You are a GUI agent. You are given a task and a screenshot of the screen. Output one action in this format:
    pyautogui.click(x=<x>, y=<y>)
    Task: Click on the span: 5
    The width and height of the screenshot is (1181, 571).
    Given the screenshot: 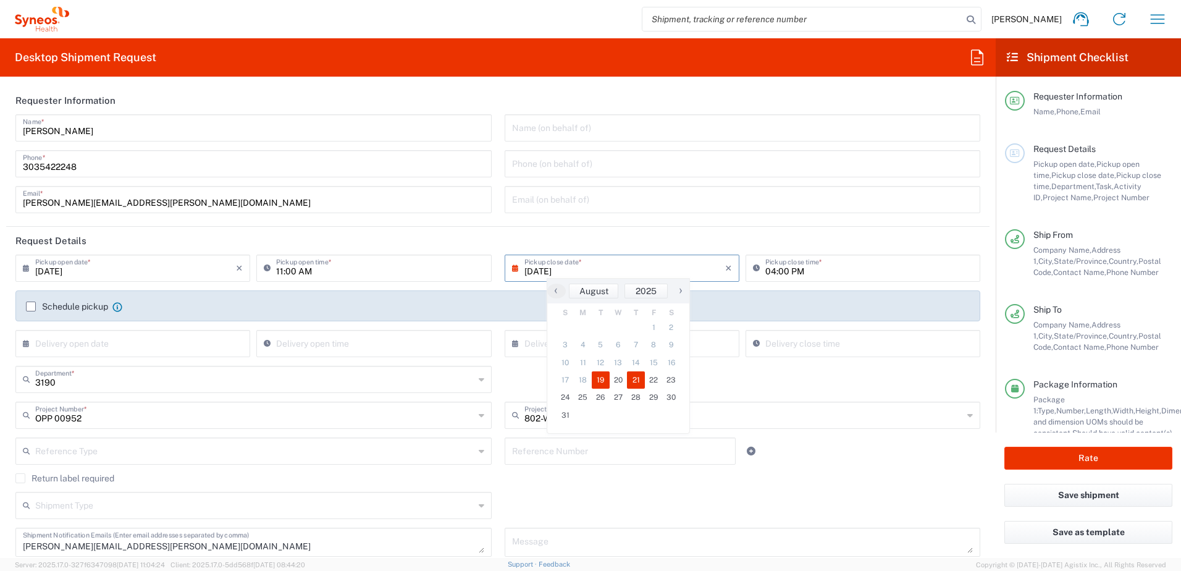 What is the action you would take?
    pyautogui.click(x=600, y=345)
    